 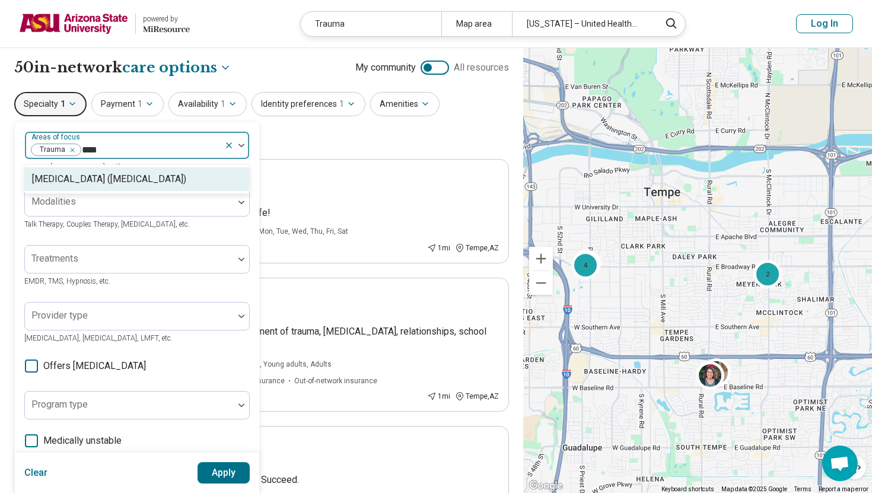 I want to click on div: 4, so click(x=586, y=265).